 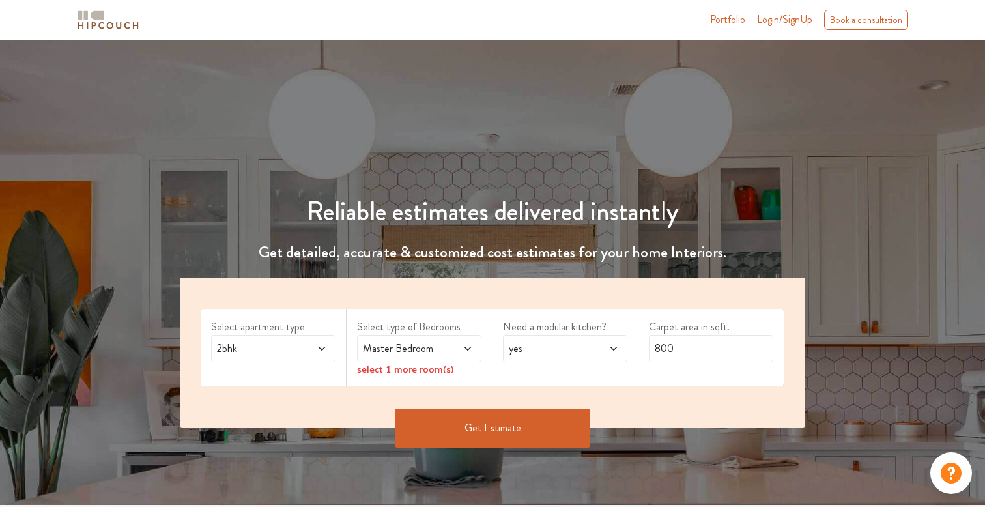 I want to click on h1: Reliable estimates delivered instantly, so click(x=493, y=212).